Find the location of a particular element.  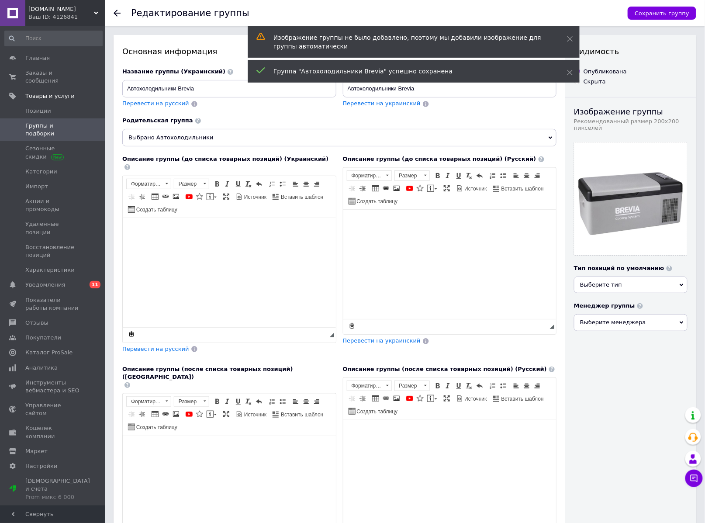

a: Убрать форматирование is located at coordinates (469, 386).